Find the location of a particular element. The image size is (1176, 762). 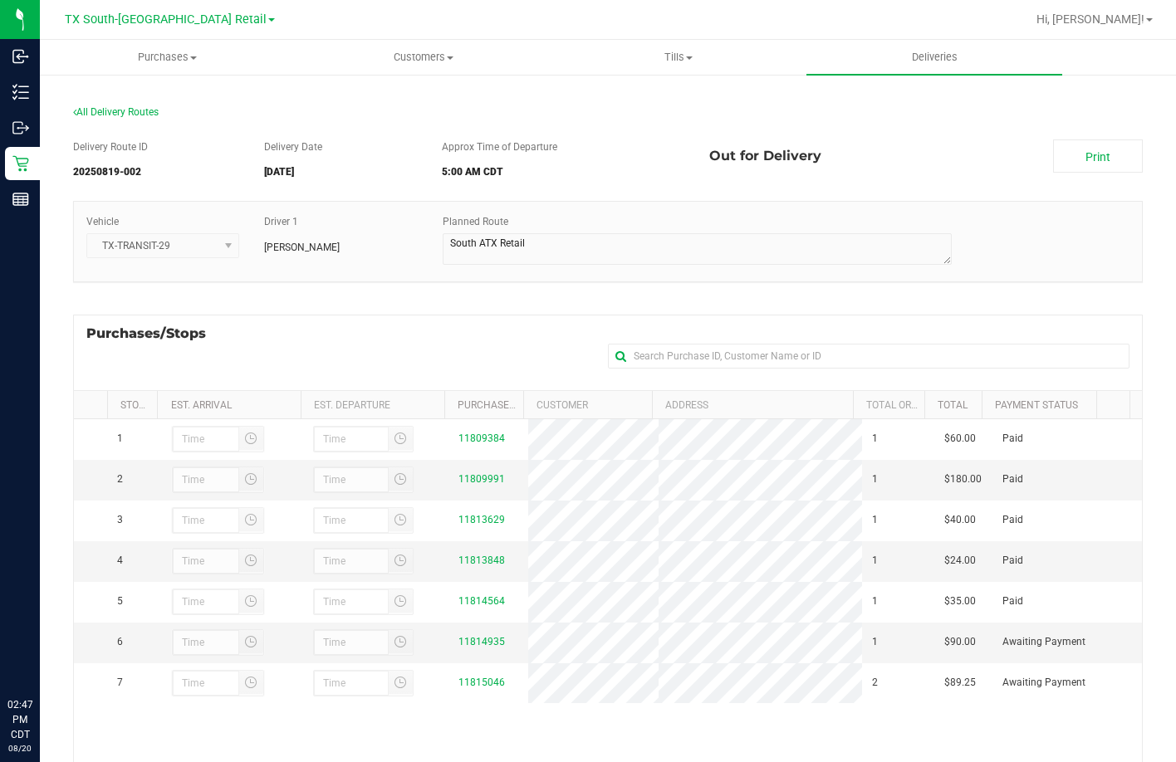

a: 11814935 is located at coordinates (482, 642).